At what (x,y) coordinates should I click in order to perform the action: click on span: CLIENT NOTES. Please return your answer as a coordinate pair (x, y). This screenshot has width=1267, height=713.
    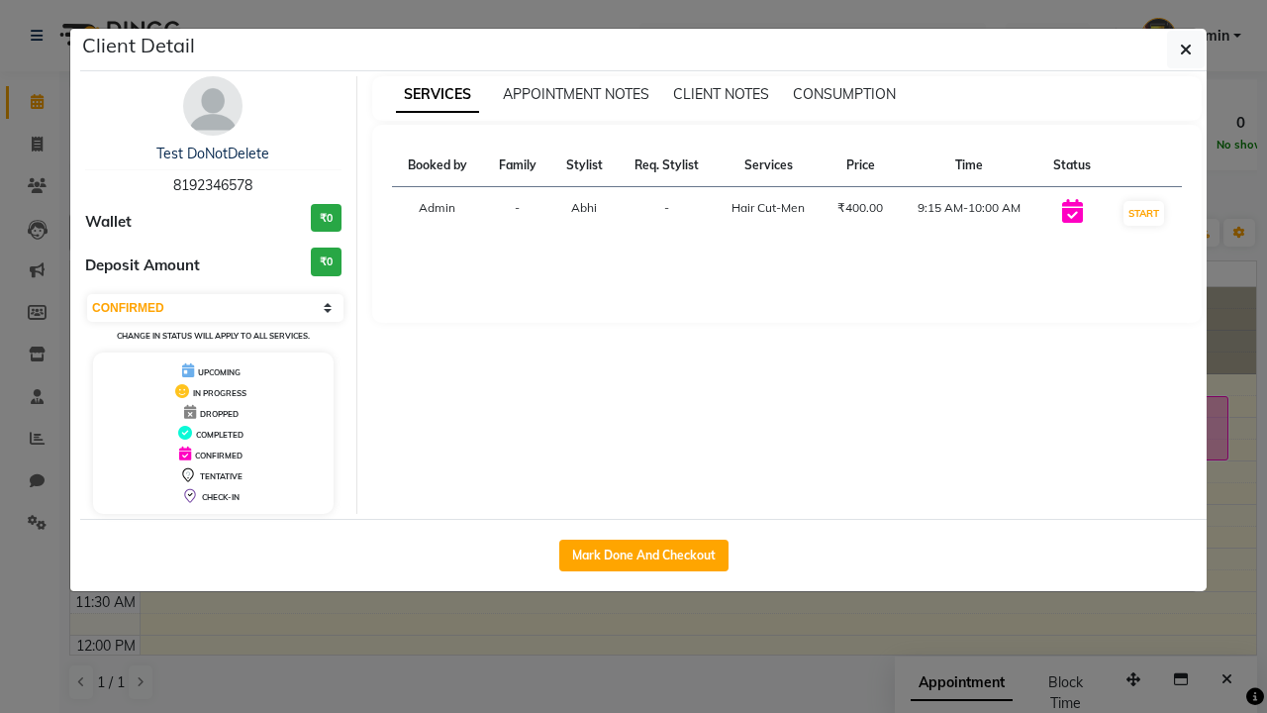
    Looking at the image, I should click on (721, 94).